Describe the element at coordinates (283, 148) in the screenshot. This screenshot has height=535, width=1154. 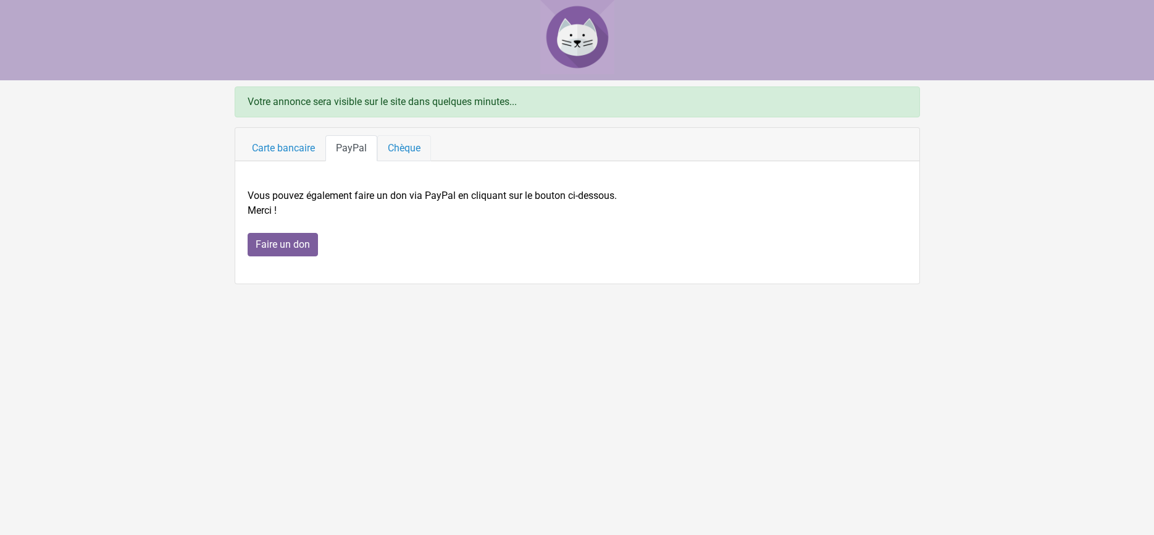
I see `a: Carte bancaire` at that location.